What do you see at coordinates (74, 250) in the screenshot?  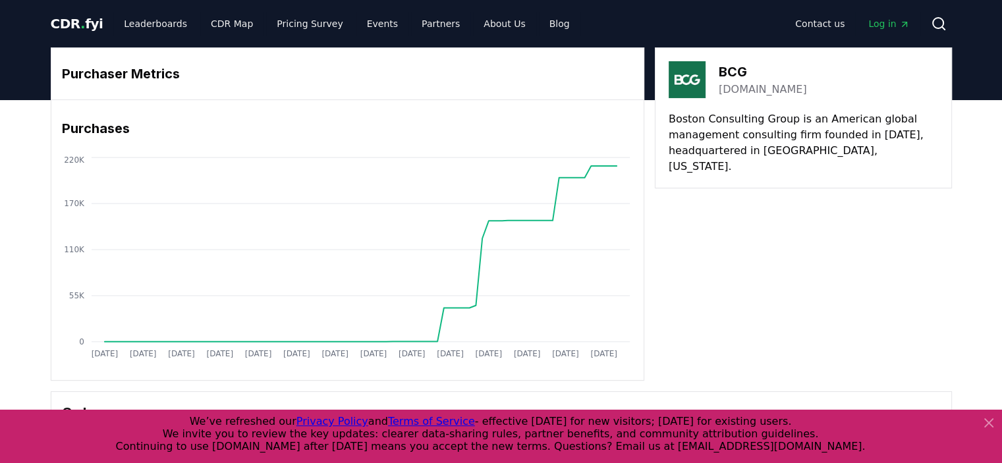 I see `tspan: 110K` at bounding box center [74, 250].